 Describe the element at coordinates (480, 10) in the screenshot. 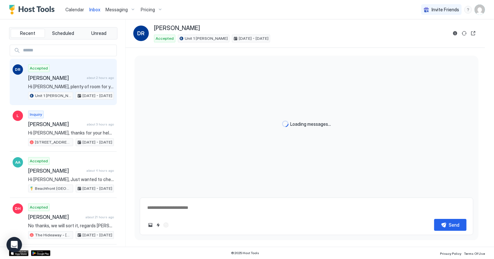

I see `div: User profile` at that location.